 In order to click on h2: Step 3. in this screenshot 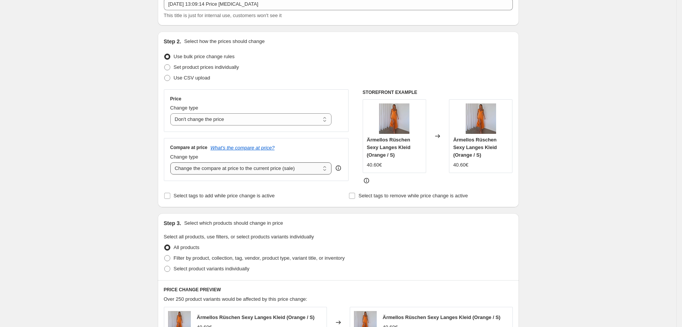, I will do `click(173, 223)`.